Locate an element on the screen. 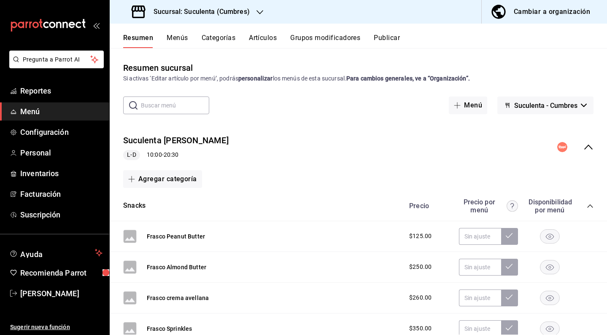 The image size is (607, 335). div: collapse-menu-row is located at coordinates (358, 147).